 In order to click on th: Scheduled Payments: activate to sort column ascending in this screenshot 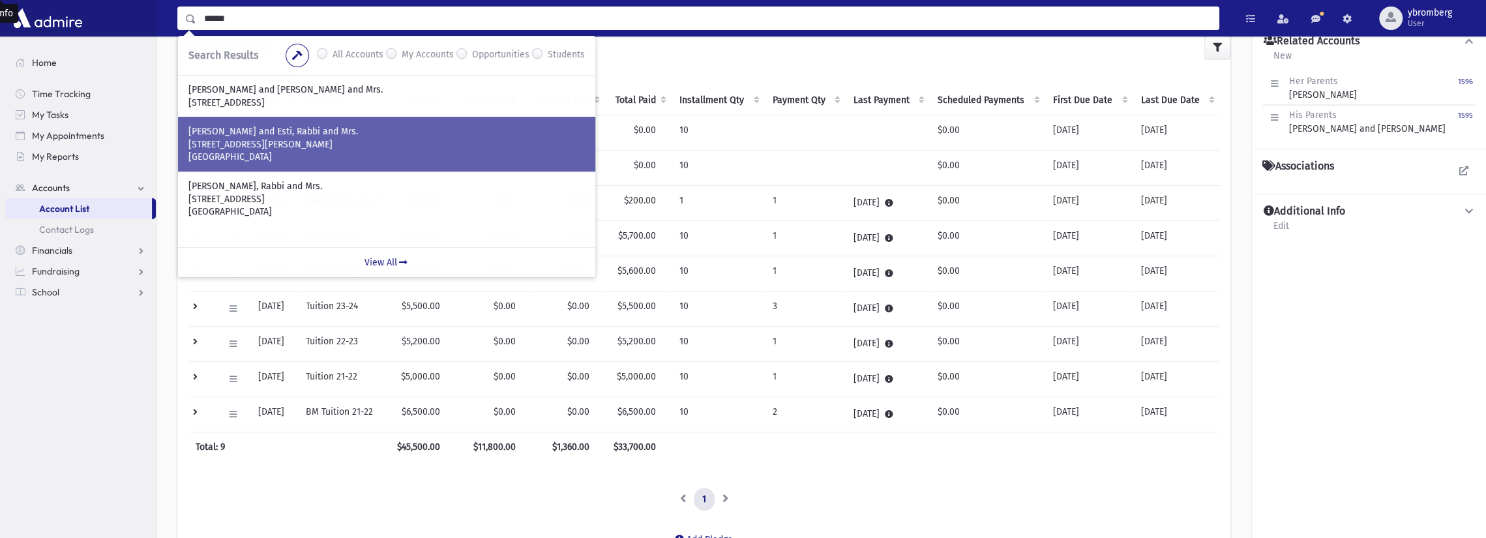, I will do `click(987, 100)`.